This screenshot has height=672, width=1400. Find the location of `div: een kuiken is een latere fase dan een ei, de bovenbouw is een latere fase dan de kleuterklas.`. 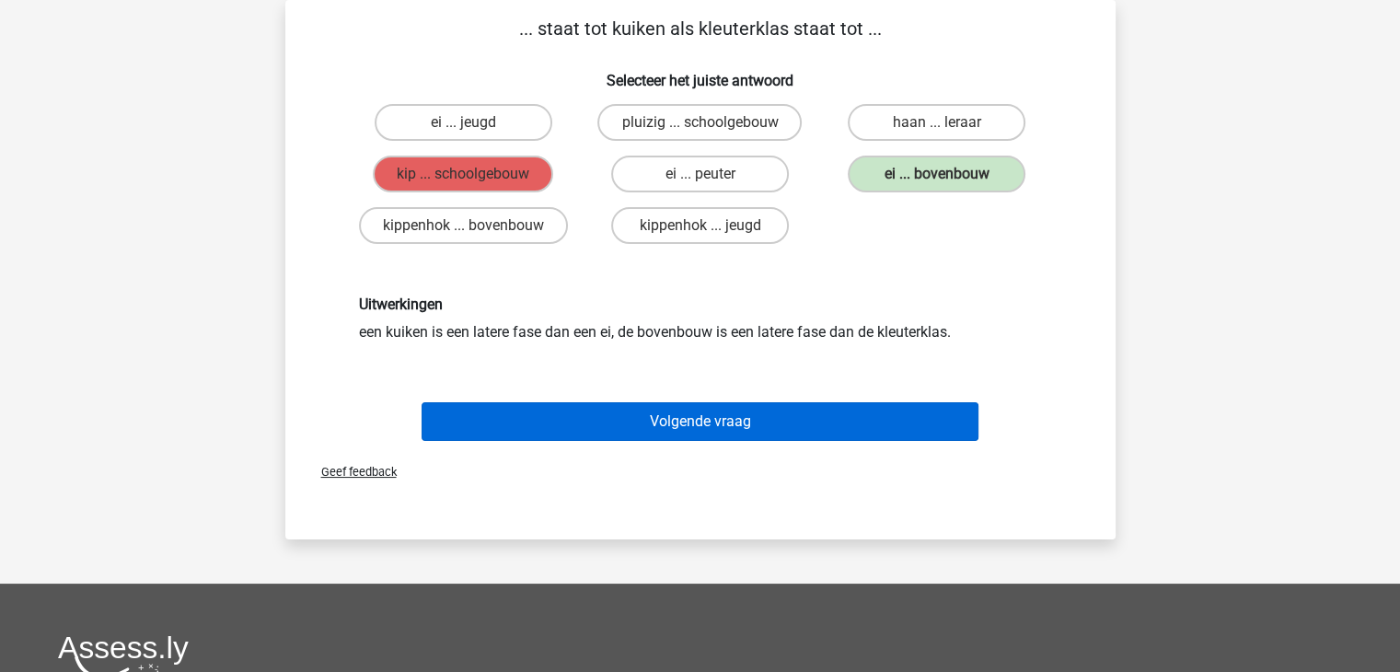

div: een kuiken is een latere fase dan een ei, de bovenbouw is een latere fase dan de kleuterklas. is located at coordinates (700, 318).